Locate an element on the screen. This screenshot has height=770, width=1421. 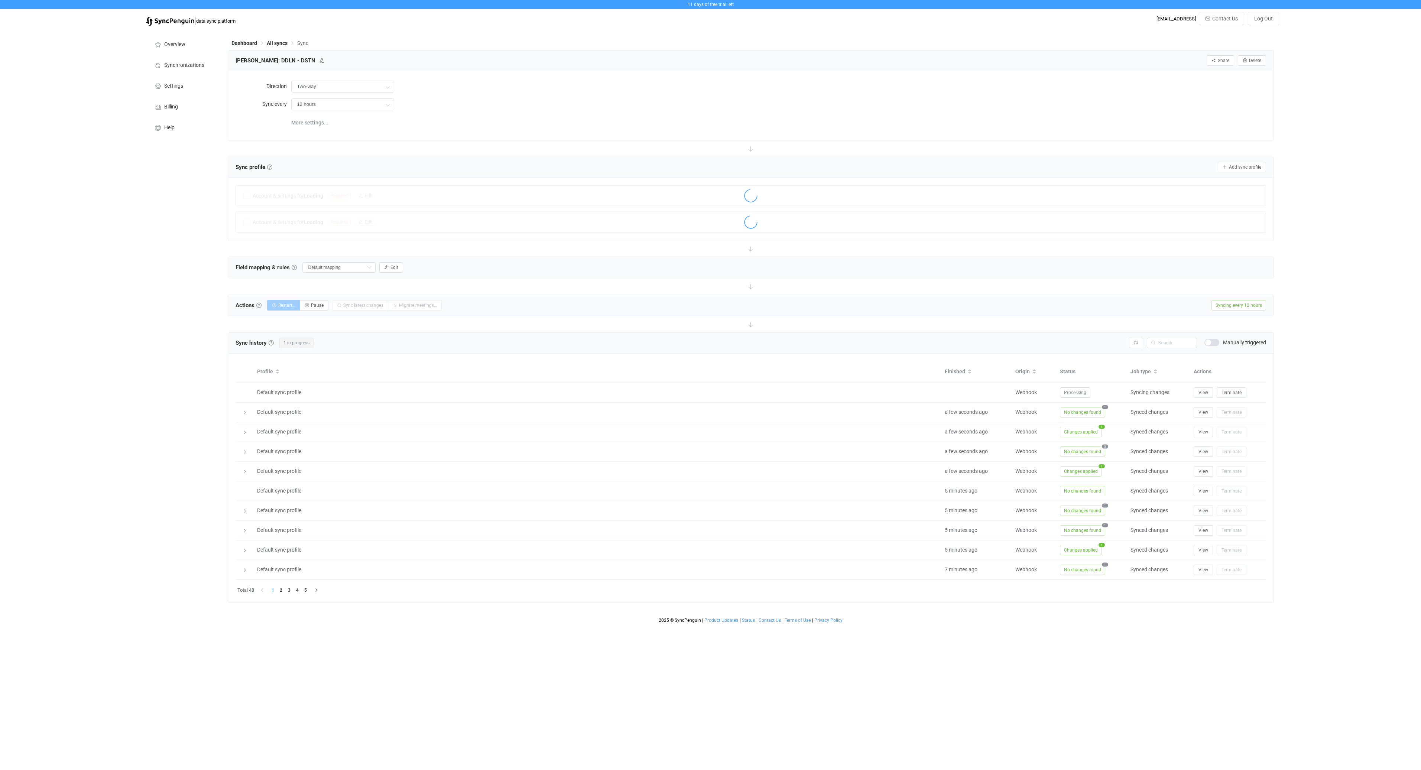
button: Edit is located at coordinates (391, 268).